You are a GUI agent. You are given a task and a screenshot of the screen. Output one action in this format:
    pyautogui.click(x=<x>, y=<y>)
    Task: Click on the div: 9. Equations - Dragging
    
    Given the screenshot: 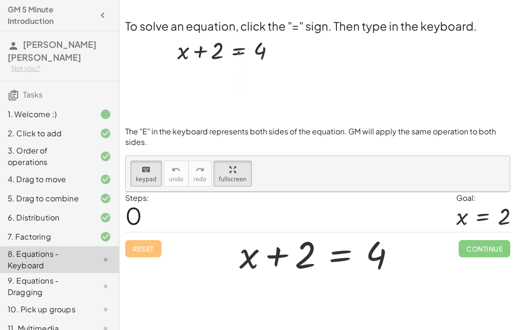 What is the action you would take?
    pyautogui.click(x=46, y=286)
    